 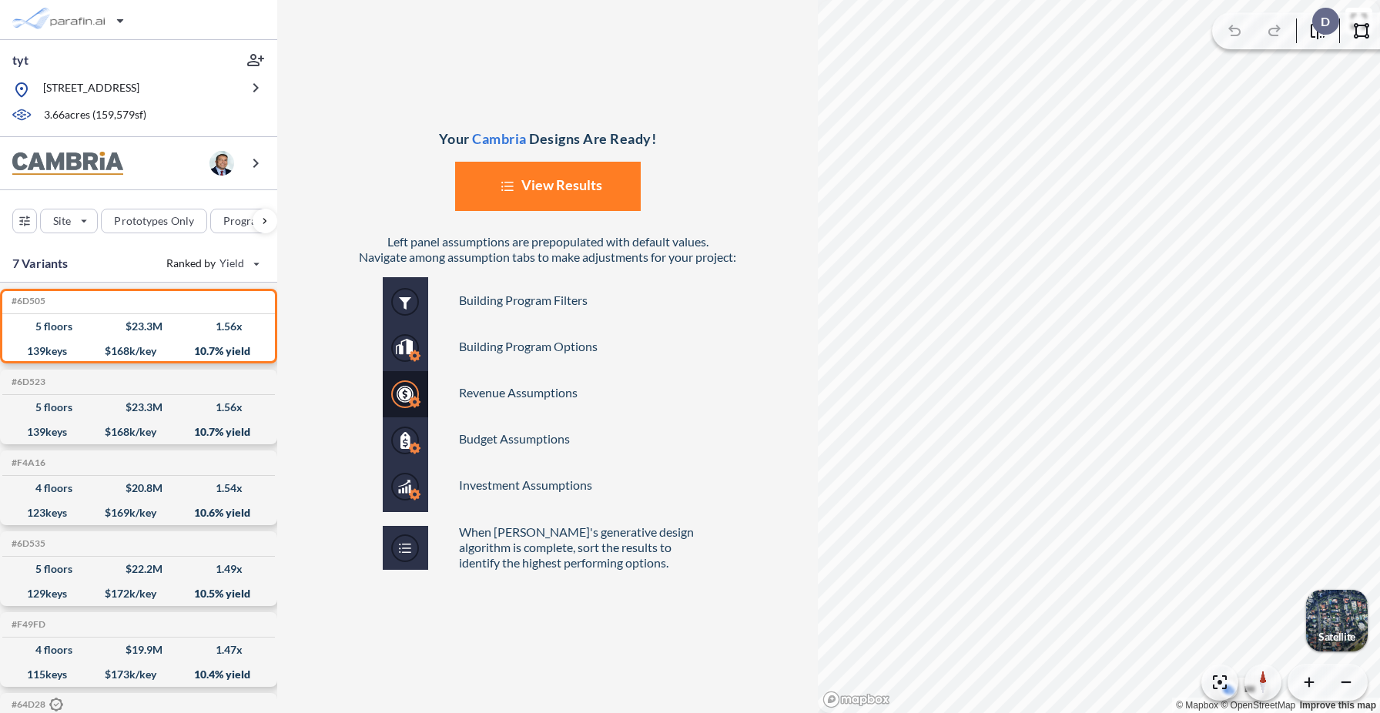 What do you see at coordinates (856, 699) in the screenshot?
I see `a: Mapbox homepage` at bounding box center [856, 699].